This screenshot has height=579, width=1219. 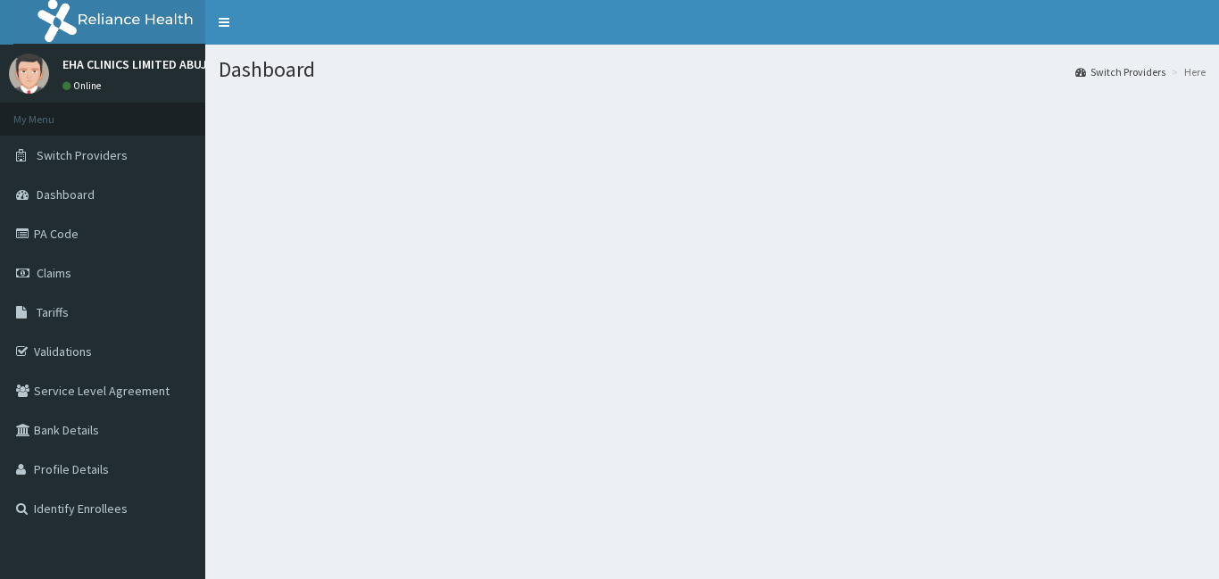 What do you see at coordinates (54, 273) in the screenshot?
I see `span: Claims` at bounding box center [54, 273].